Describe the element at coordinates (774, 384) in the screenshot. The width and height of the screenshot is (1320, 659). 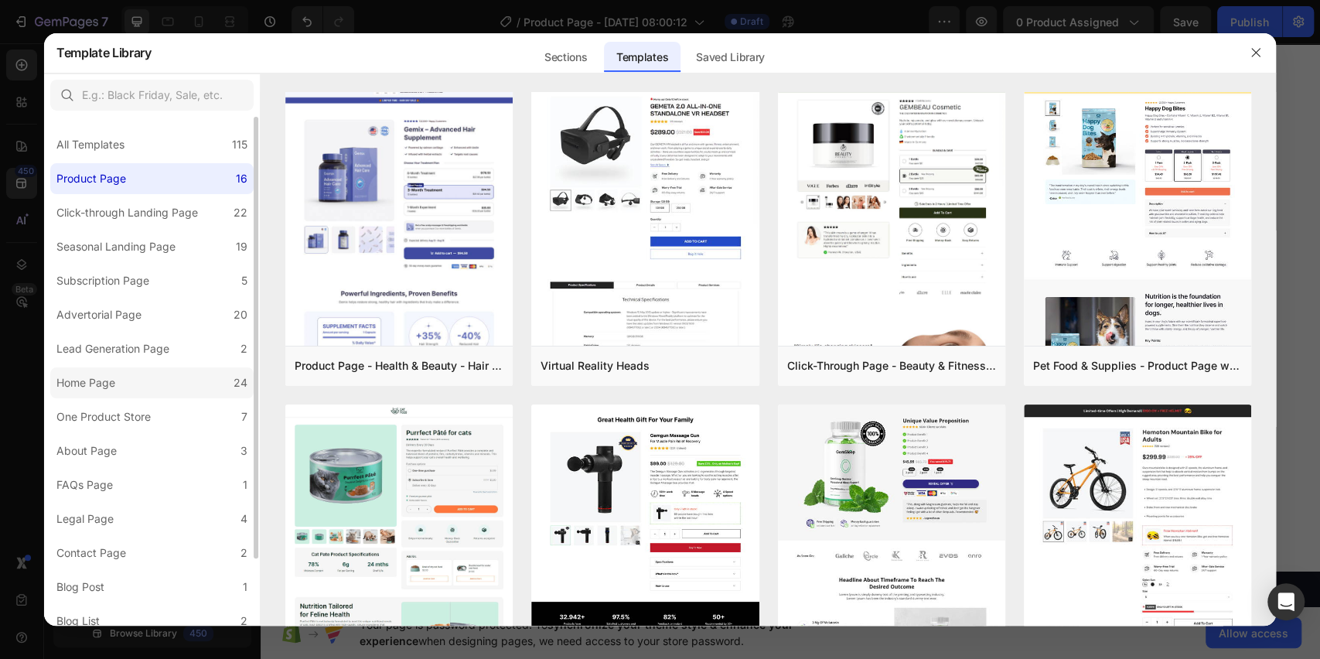
I see `div: ADD TO CART` at that location.